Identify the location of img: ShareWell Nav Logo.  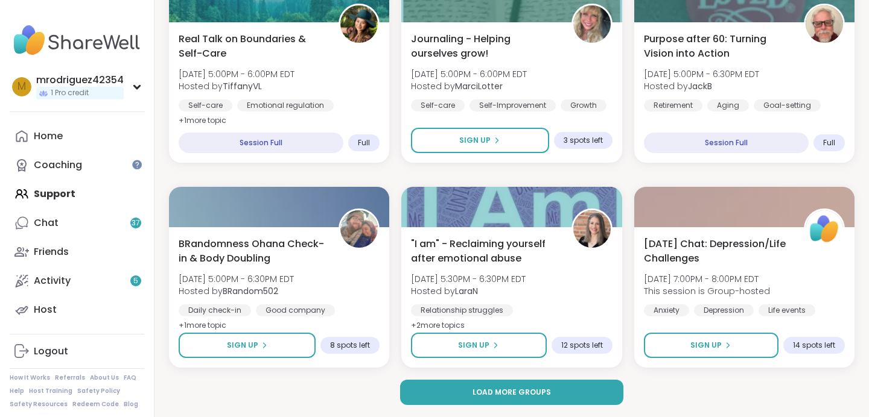
(77, 40).